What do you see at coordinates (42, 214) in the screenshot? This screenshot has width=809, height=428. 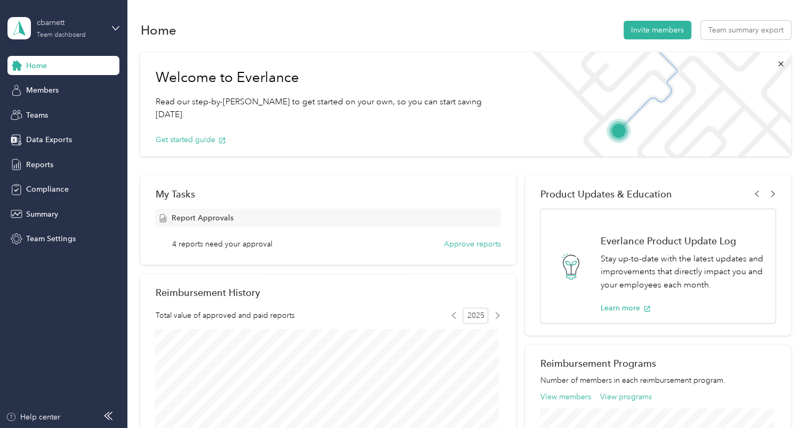 I see `span: Summary` at bounding box center [42, 214].